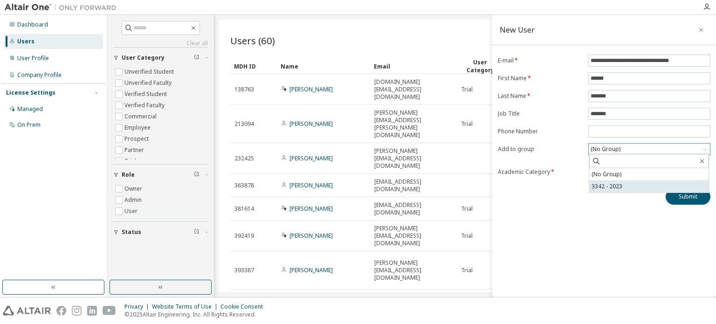 The width and height of the screenshot is (716, 324). I want to click on button: Status, so click(160, 232).